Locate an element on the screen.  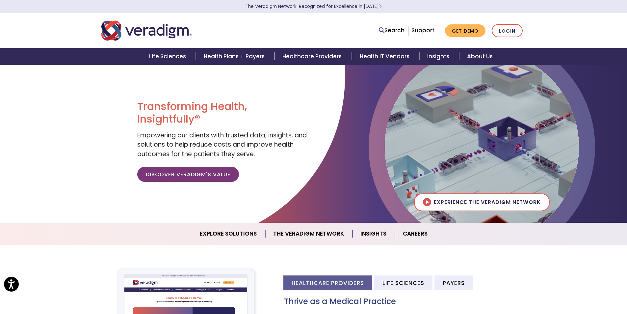
span: Empowering our clients with trusted data, insights, and solutions to help reduce costs and improv... is located at coordinates (222, 145).